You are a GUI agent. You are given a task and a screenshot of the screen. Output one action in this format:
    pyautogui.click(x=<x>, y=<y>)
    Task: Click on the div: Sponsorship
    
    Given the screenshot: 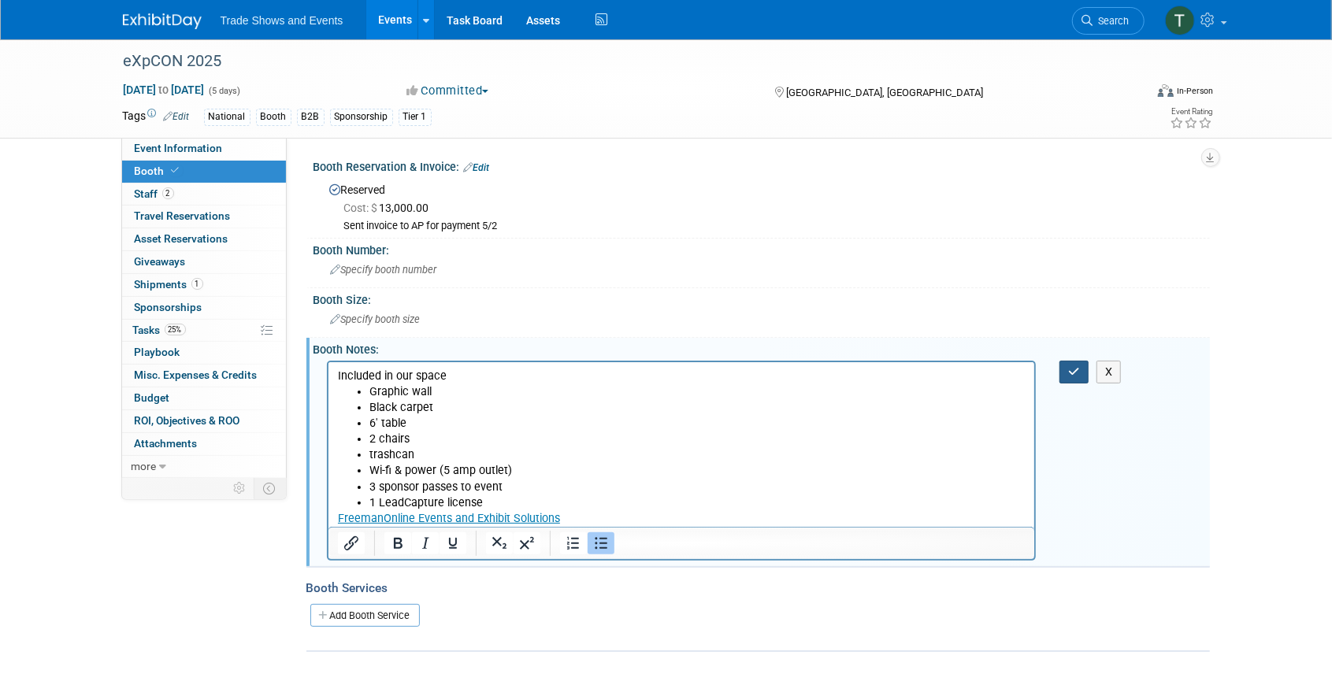 What is the action you would take?
    pyautogui.click(x=362, y=117)
    